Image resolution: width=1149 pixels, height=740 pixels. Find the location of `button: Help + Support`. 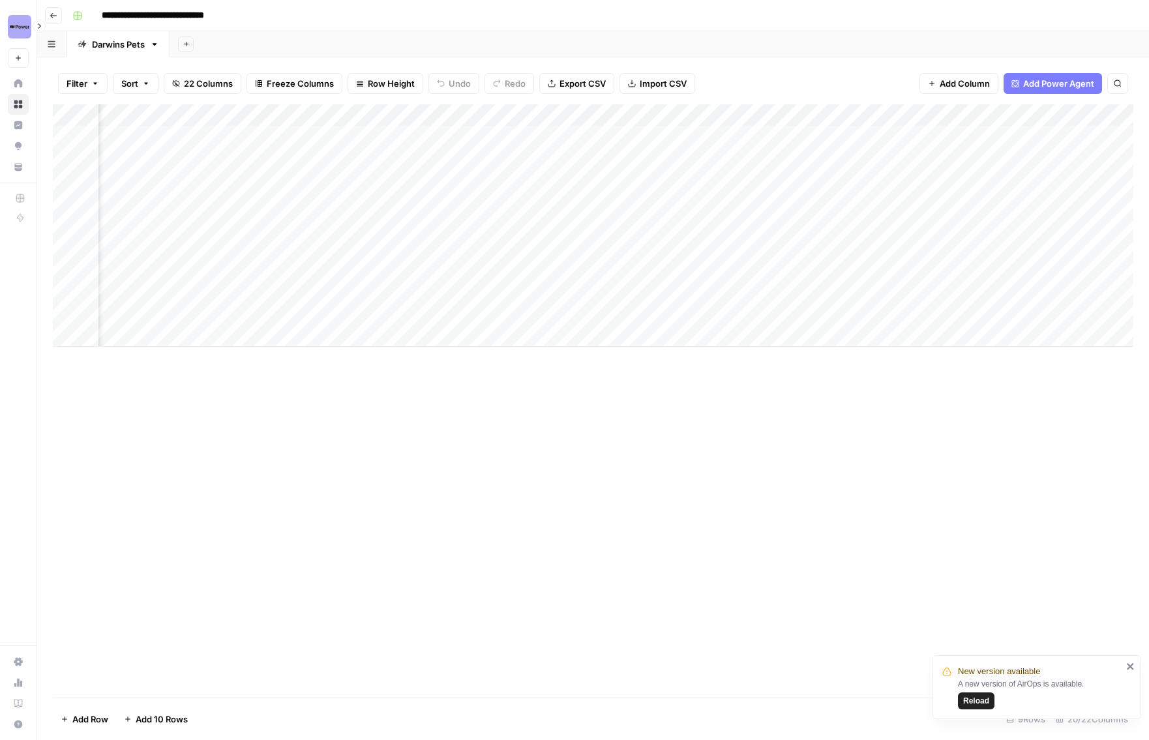

button: Help + Support is located at coordinates (18, 724).